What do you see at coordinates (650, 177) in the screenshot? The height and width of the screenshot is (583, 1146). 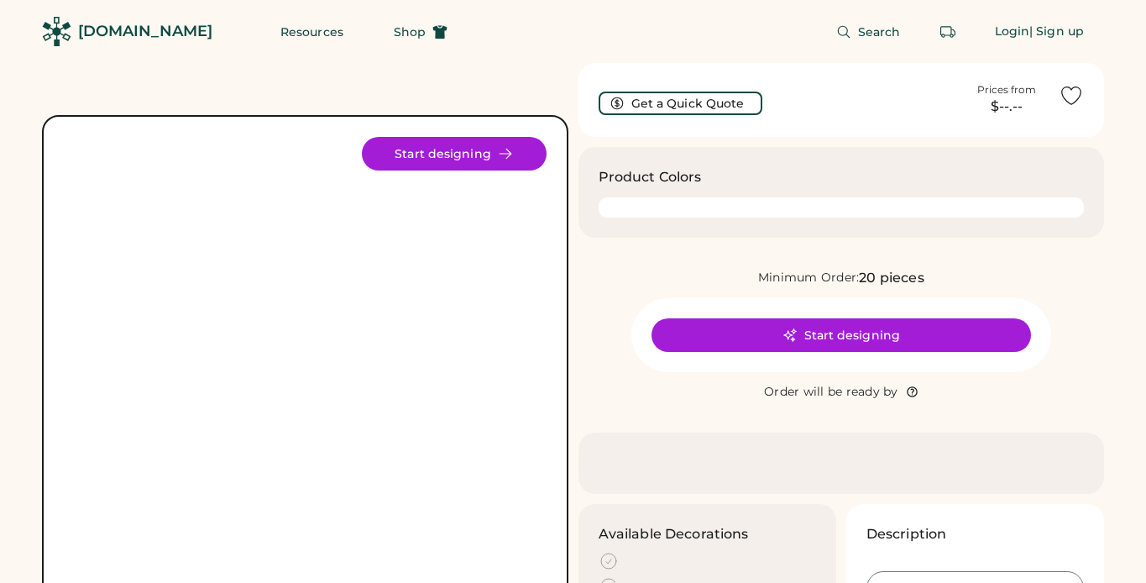 I see `h3: Product Colors` at bounding box center [650, 177].